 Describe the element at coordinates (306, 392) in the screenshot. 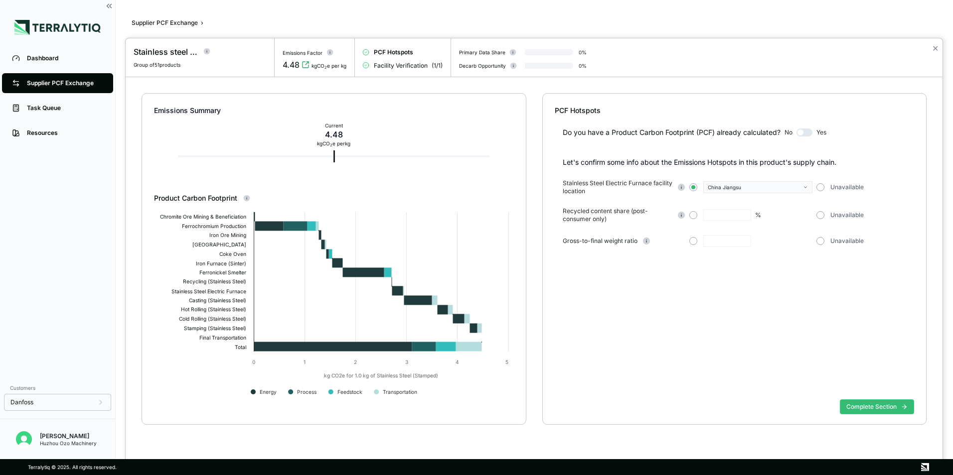

I see `text: Process` at that location.